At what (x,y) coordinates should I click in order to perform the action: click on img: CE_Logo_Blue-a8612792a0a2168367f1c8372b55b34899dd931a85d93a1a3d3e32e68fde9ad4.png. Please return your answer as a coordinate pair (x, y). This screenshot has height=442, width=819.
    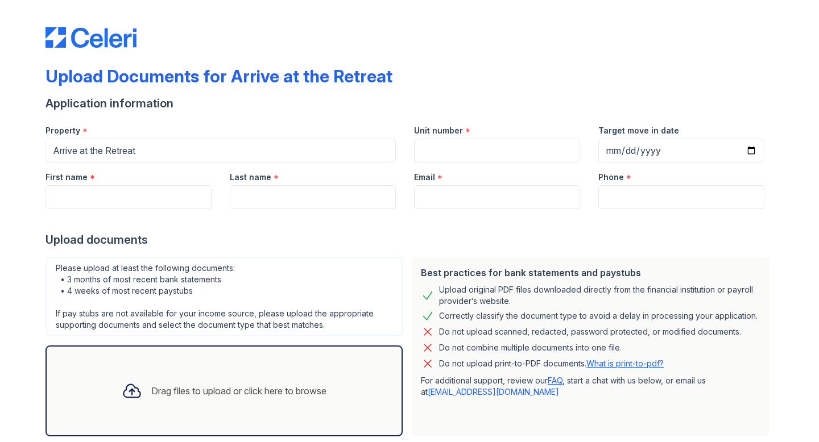
    Looking at the image, I should click on (91, 38).